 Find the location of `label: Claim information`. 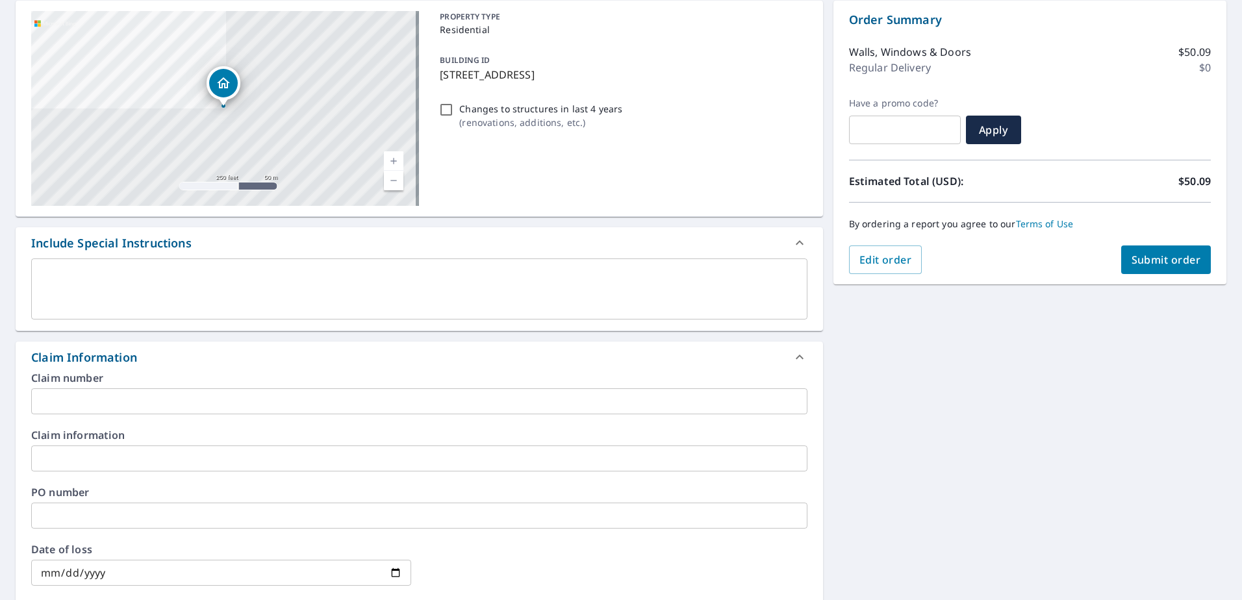

label: Claim information is located at coordinates (419, 435).